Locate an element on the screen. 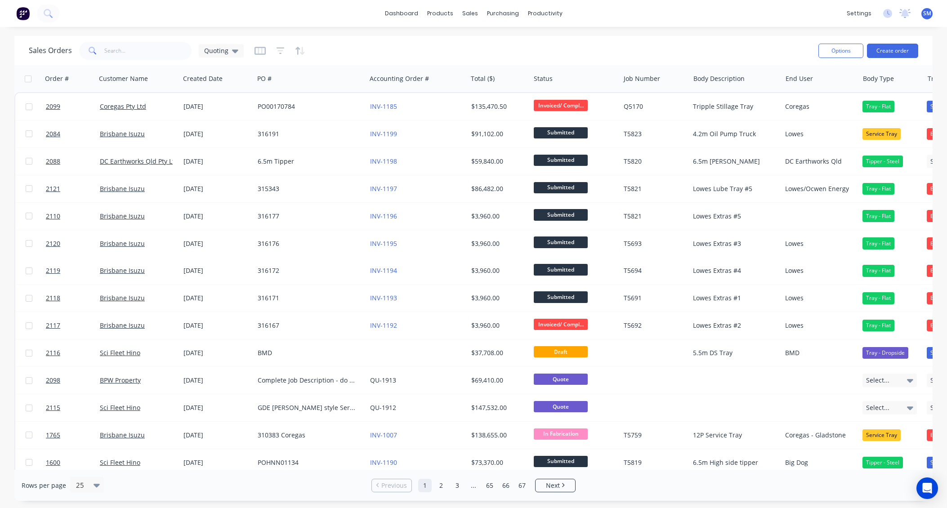 The height and width of the screenshot is (508, 947). a: BPW Property is located at coordinates (120, 380).